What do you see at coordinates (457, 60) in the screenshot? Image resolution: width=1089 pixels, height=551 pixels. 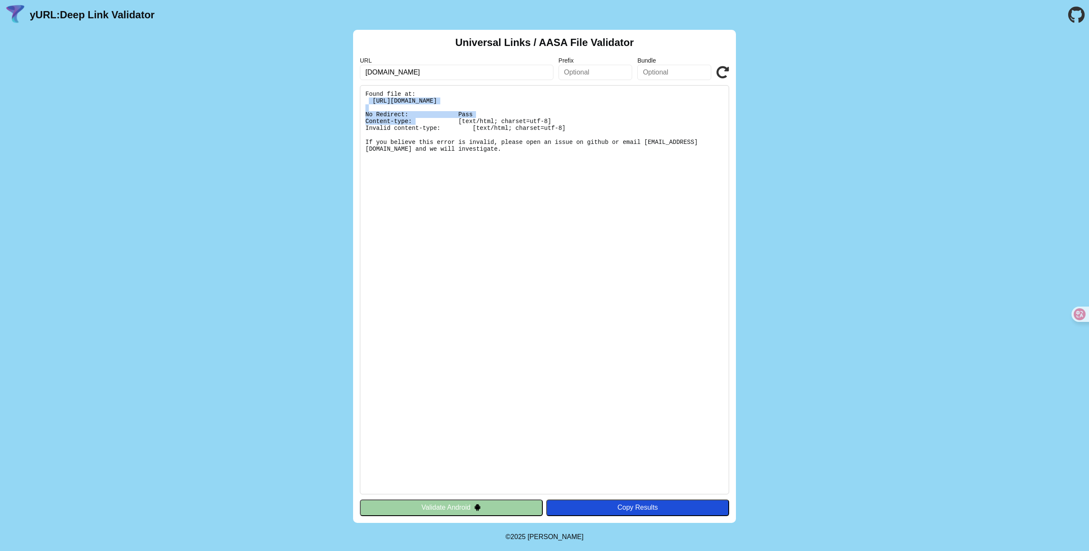 I see `label: URL` at bounding box center [457, 60].